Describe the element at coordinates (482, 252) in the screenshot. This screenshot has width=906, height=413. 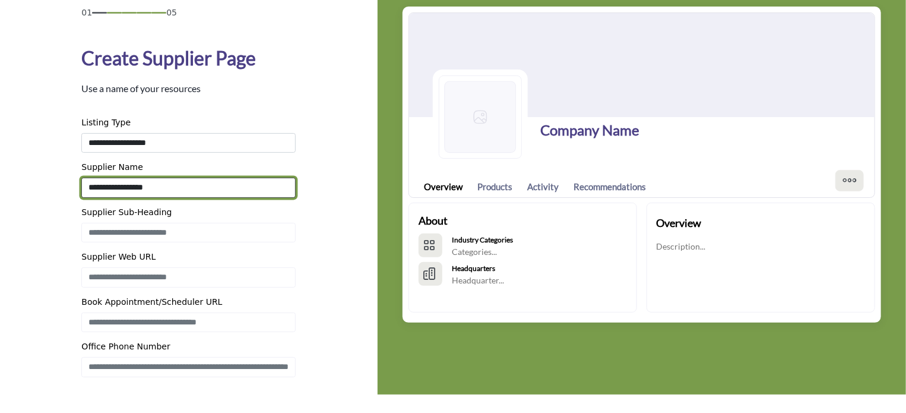
I see `p: Categories...` at that location.